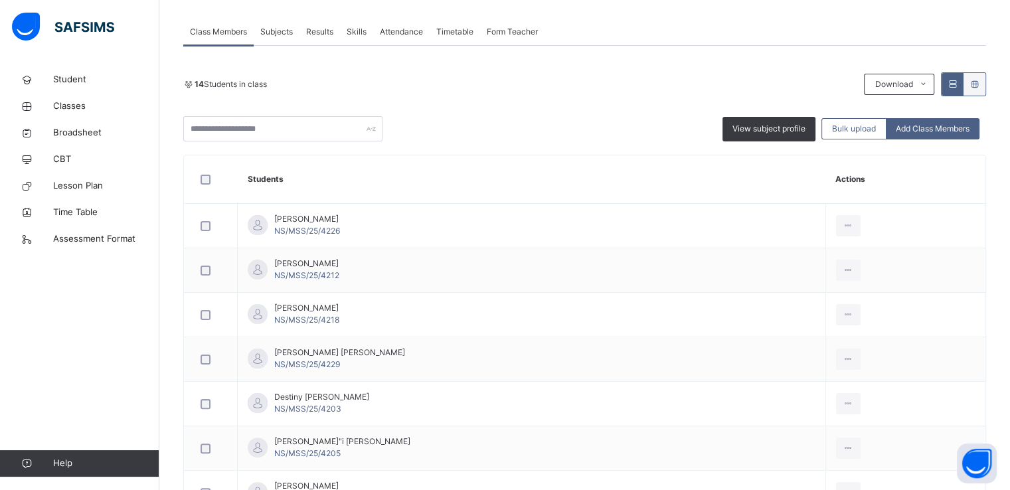 Image resolution: width=1010 pixels, height=490 pixels. I want to click on span: Add Class Members, so click(933, 129).